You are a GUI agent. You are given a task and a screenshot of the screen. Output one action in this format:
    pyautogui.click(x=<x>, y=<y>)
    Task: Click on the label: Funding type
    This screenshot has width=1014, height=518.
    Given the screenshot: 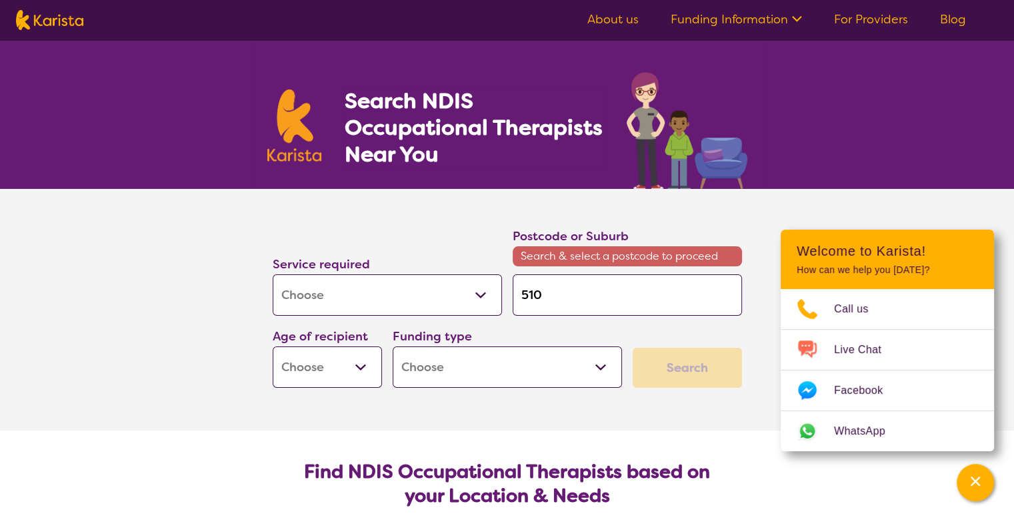 What is the action you would take?
    pyautogui.click(x=432, y=336)
    